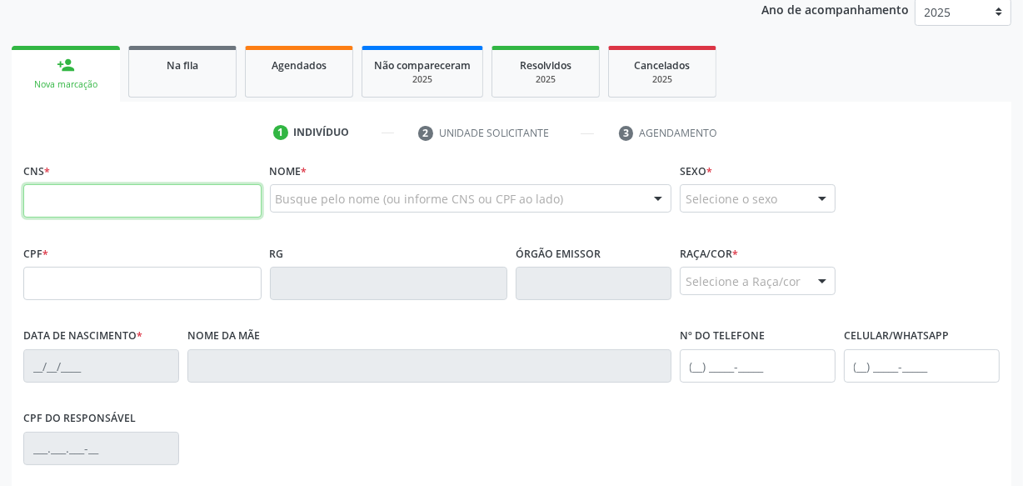  Describe the element at coordinates (662, 65) in the screenshot. I see `span: Cancelados` at that location.